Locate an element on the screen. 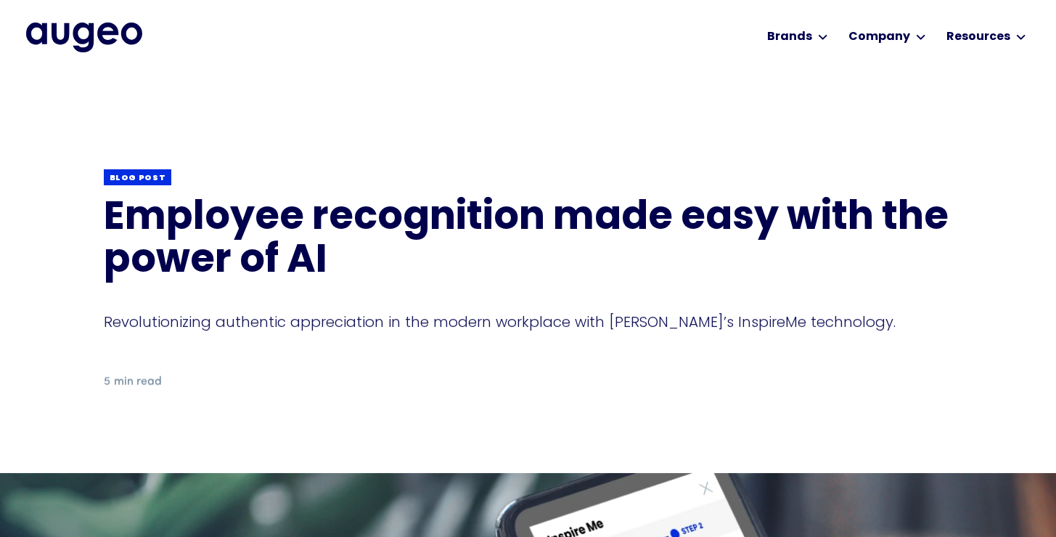 The image size is (1056, 537). div: Resources is located at coordinates (979, 37).